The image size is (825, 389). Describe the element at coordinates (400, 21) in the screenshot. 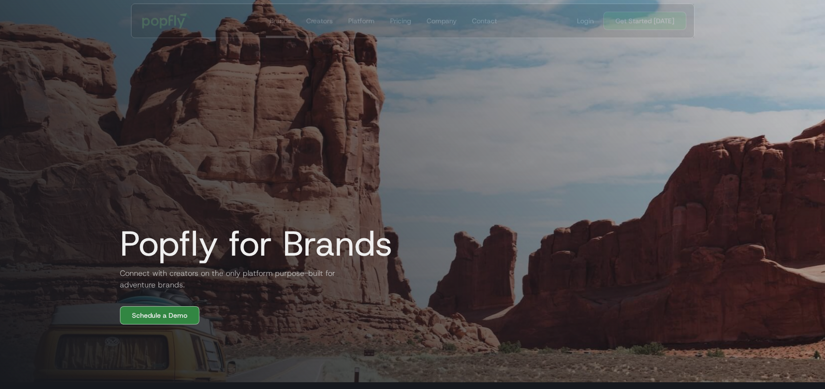

I see `a: Pricing` at that location.